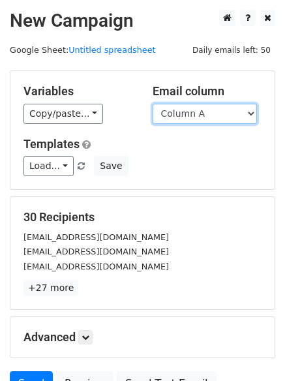 This screenshot has height=381, width=285. I want to click on h5: Variables, so click(78, 91).